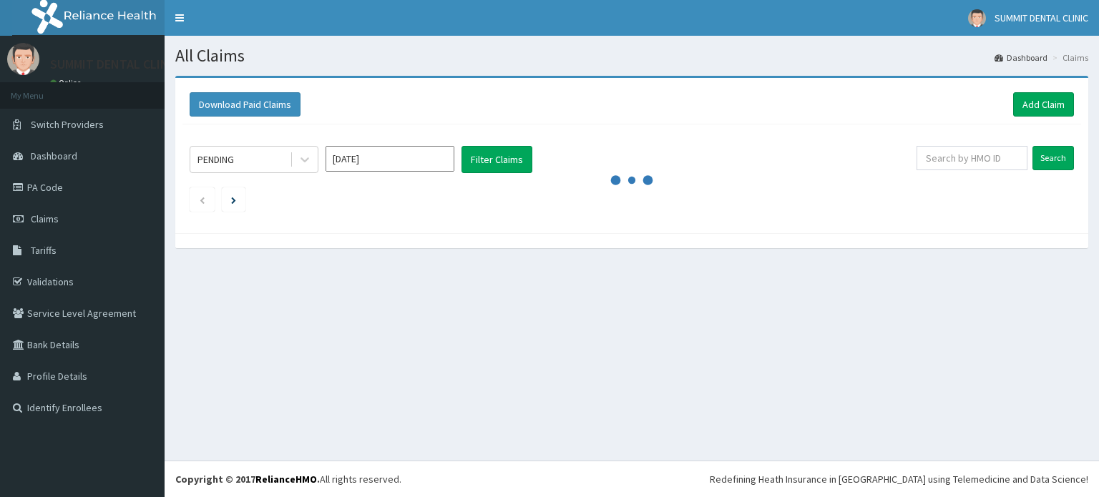 The width and height of the screenshot is (1099, 497). Describe the element at coordinates (632, 56) in the screenshot. I see `h1: All Claims` at that location.